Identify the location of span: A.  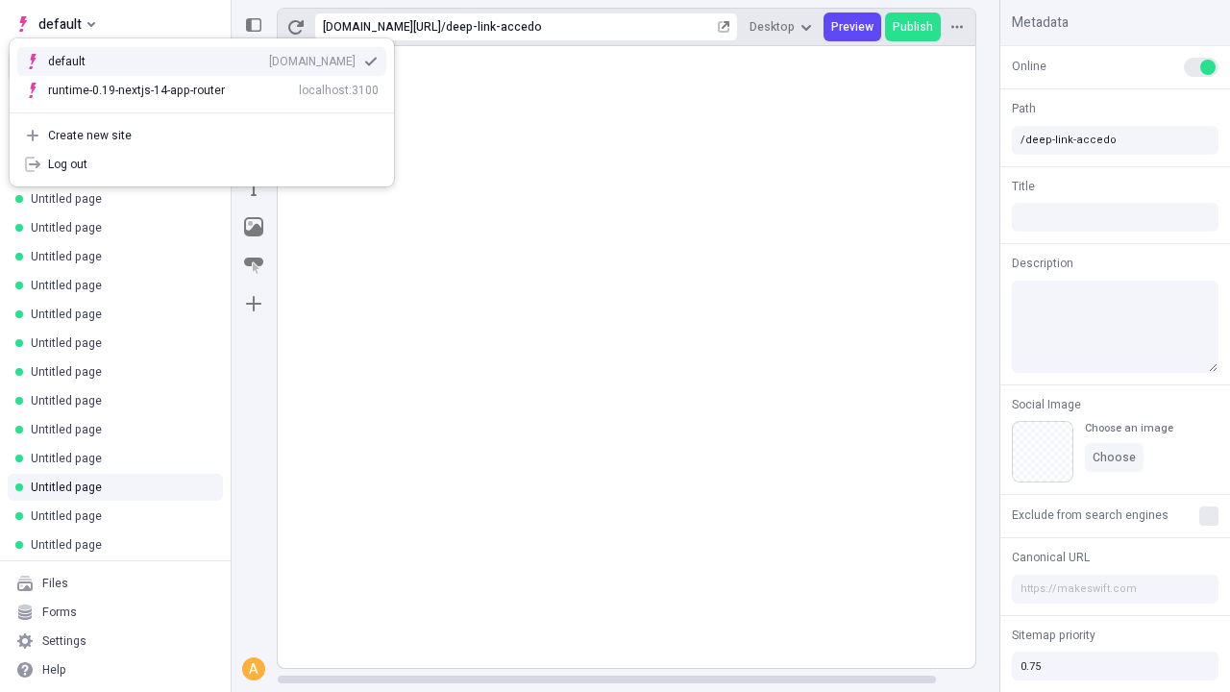
(254, 670).